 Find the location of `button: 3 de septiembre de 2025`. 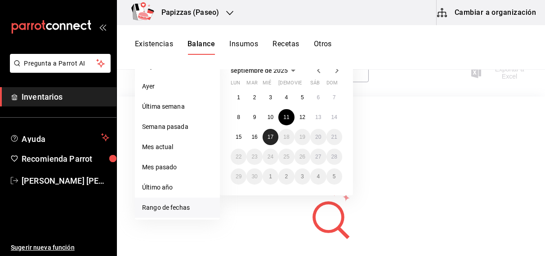

button: 3 de septiembre de 2025 is located at coordinates (270, 98).